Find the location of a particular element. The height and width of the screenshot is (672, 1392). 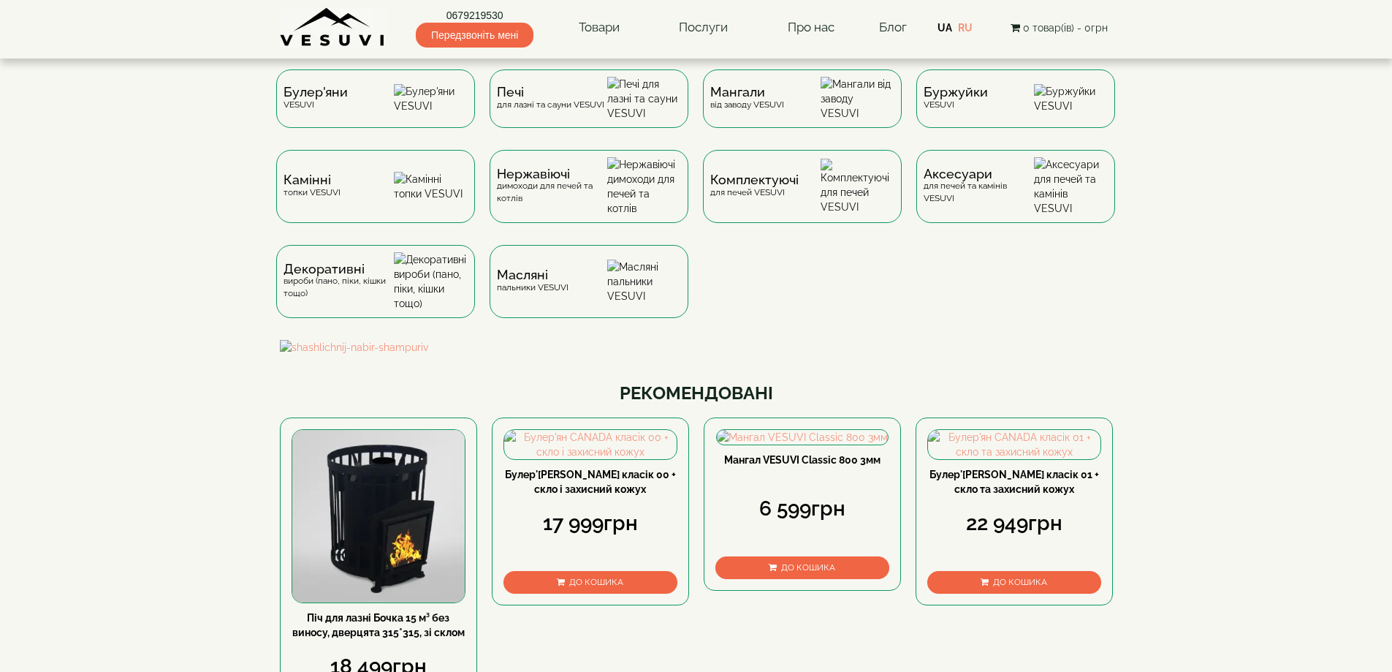

span: Мангали is located at coordinates (747, 92).